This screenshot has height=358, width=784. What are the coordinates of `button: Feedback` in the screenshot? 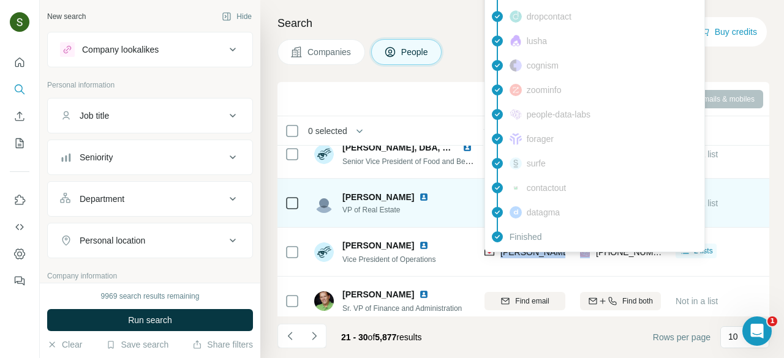 It's located at (20, 281).